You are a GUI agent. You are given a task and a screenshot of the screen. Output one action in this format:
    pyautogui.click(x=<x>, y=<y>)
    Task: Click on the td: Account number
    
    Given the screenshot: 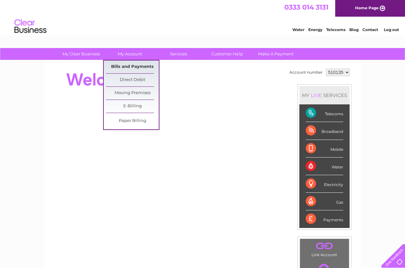 What is the action you would take?
    pyautogui.click(x=306, y=72)
    